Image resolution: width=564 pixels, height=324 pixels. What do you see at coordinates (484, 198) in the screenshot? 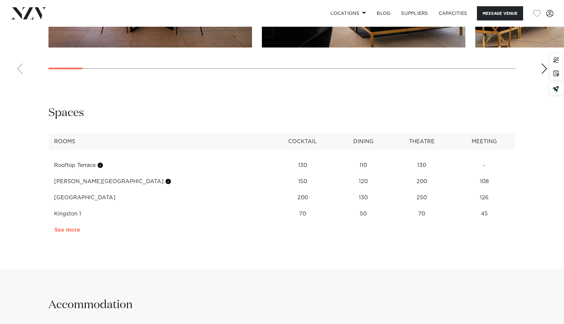
I see `td: 126` at bounding box center [484, 198].